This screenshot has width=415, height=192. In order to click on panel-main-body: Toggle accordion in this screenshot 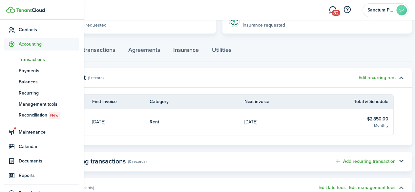, I will do `click(219, 119)`.